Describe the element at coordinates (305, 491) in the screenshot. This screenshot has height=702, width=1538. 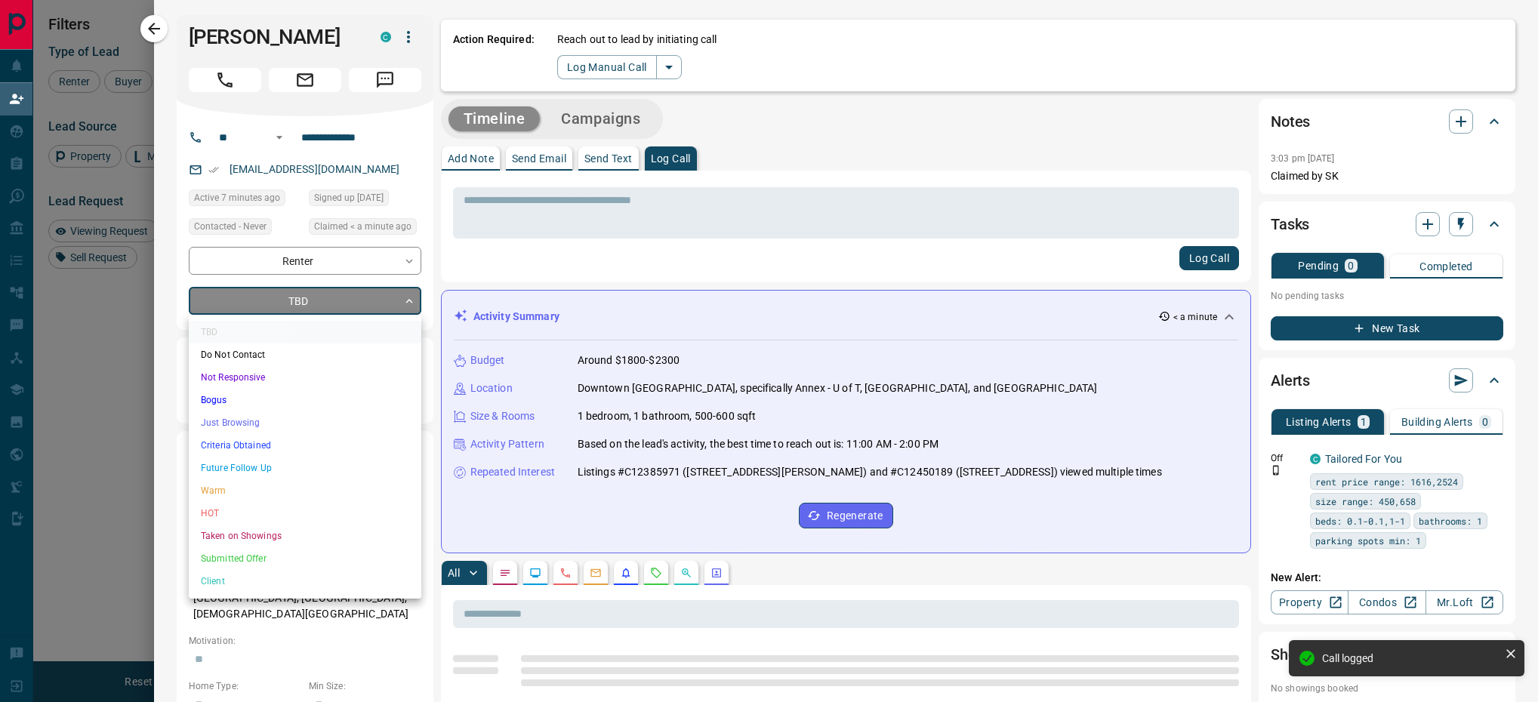
I see `li: Warm` at that location.